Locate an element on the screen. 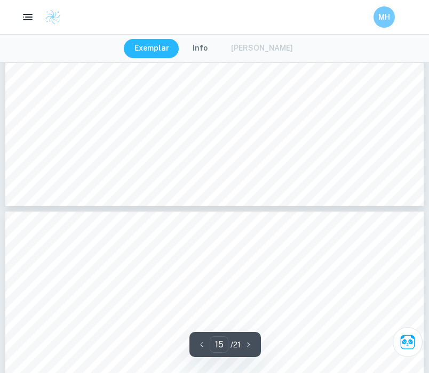 The image size is (429, 373). button: Ask Clai is located at coordinates (407, 342).